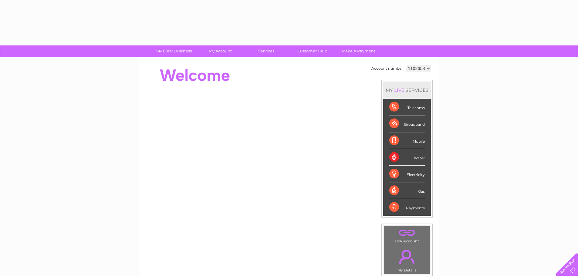 This screenshot has width=578, height=276. I want to click on div: Electricity, so click(407, 174).